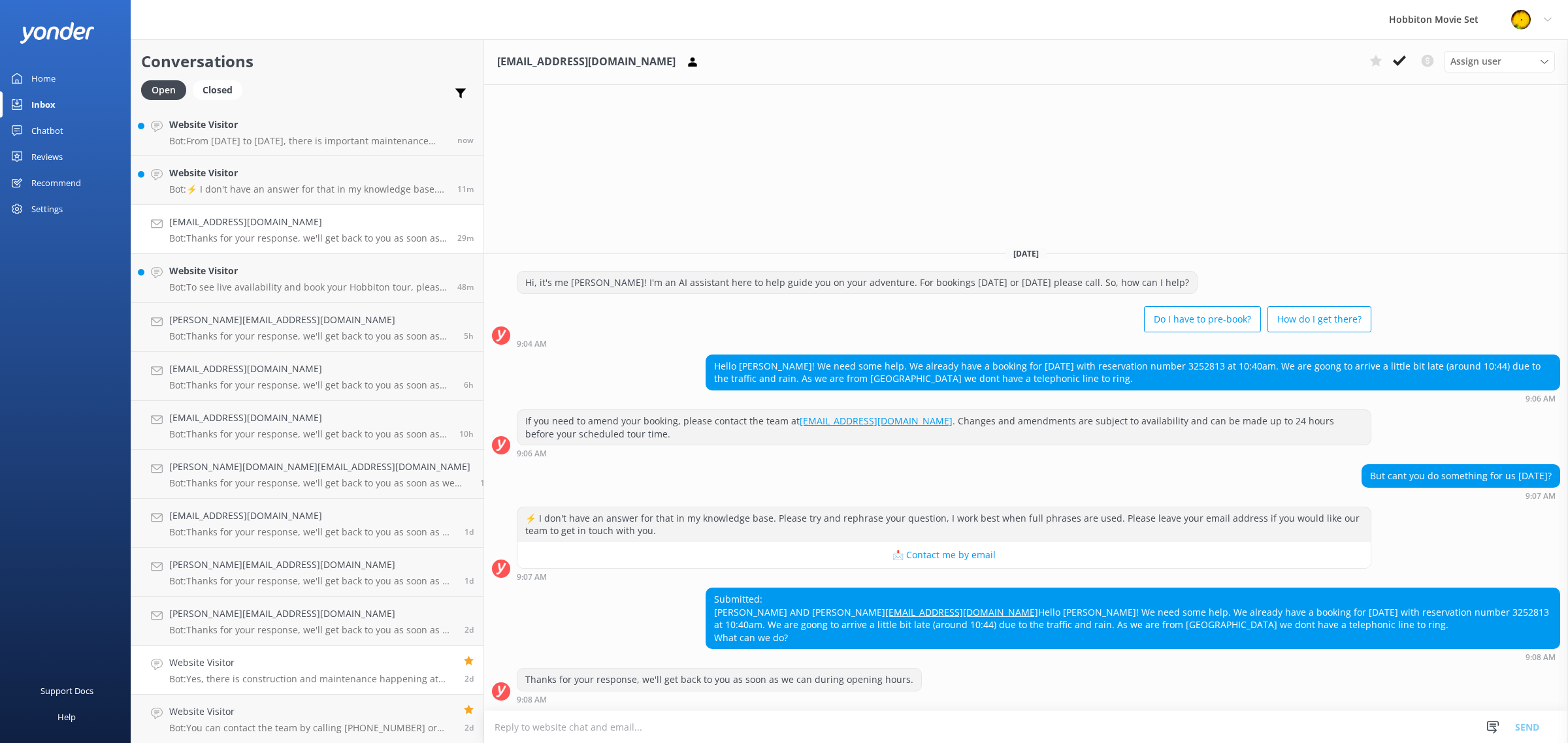  I want to click on div: Inbox, so click(43, 105).